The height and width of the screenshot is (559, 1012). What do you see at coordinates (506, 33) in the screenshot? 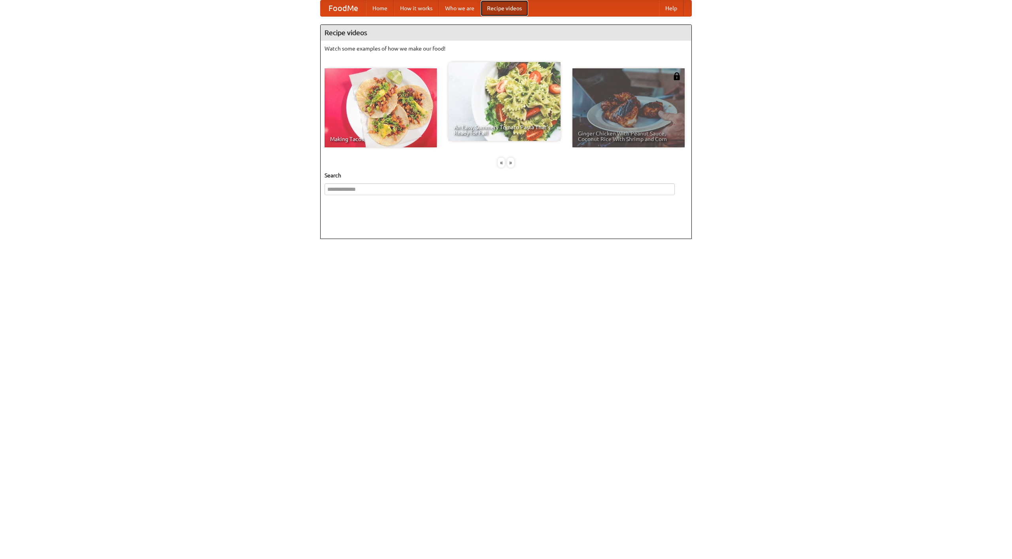
I see `h4: Recipe videos` at bounding box center [506, 33].